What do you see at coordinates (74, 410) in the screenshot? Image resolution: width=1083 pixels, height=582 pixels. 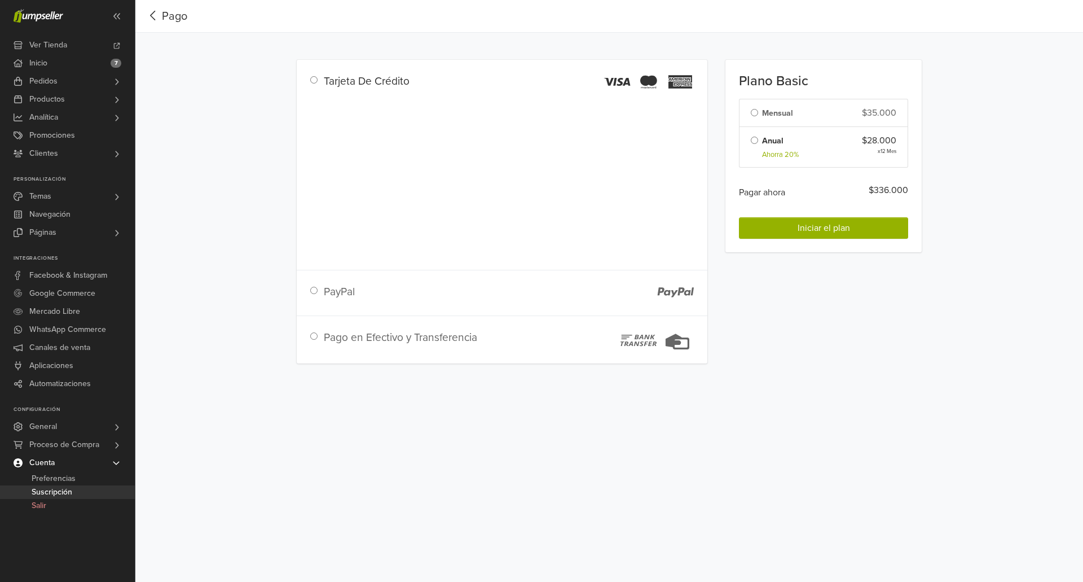 I see `p: Configuración` at bounding box center [74, 410].